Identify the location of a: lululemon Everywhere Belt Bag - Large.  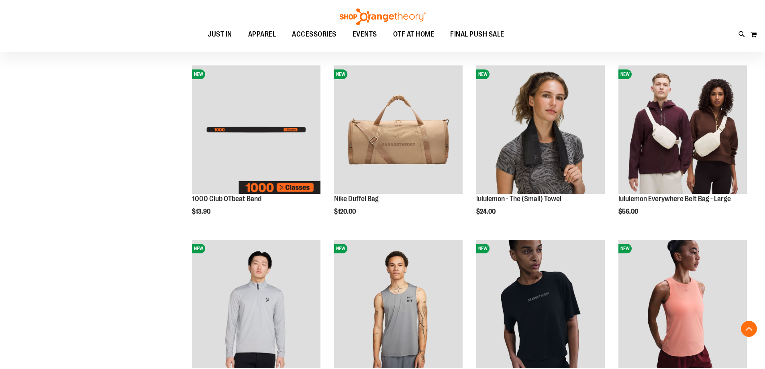
(675, 199).